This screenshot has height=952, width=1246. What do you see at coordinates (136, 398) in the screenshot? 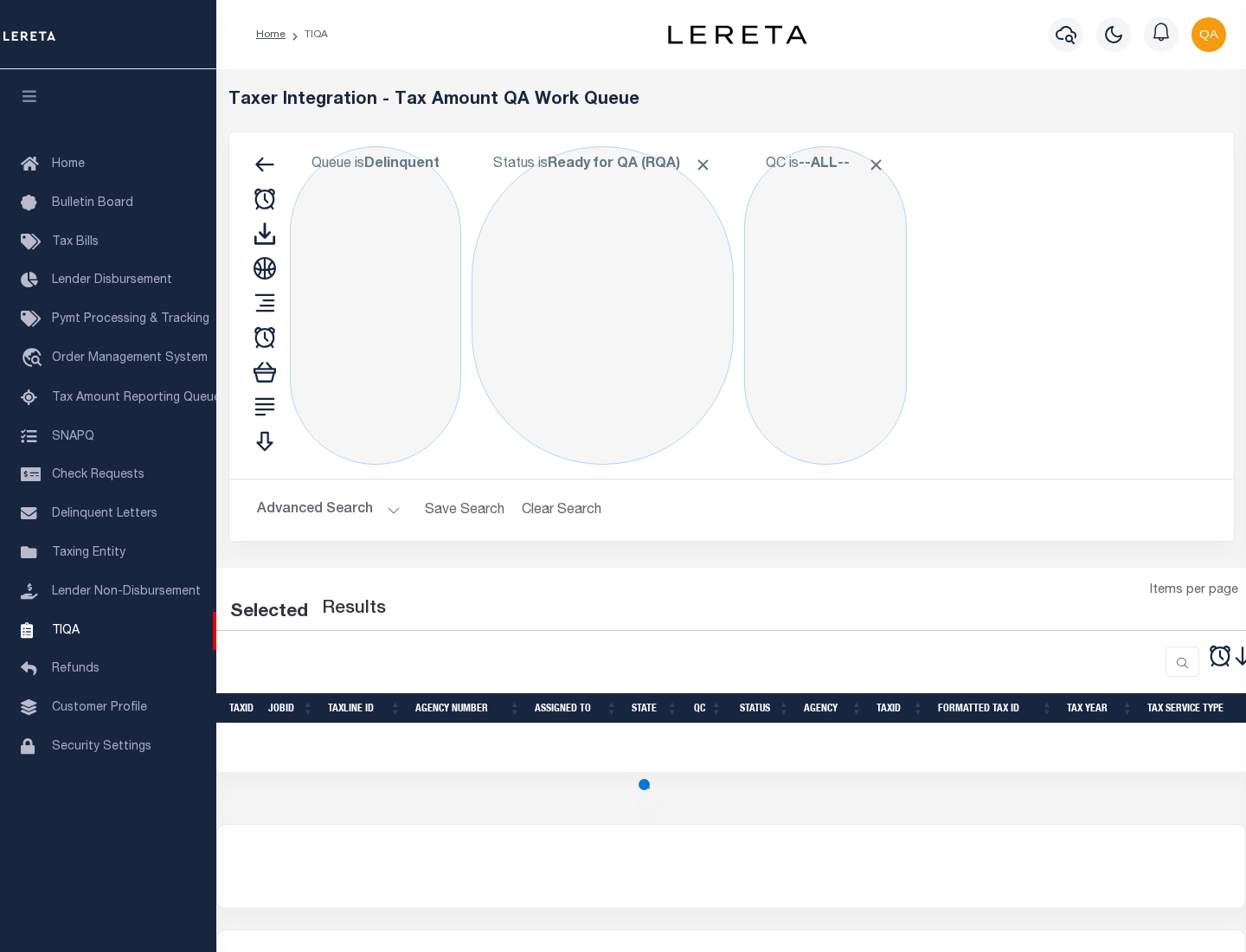
I see `span: Tax Amount Reporting Queue` at bounding box center [136, 398].